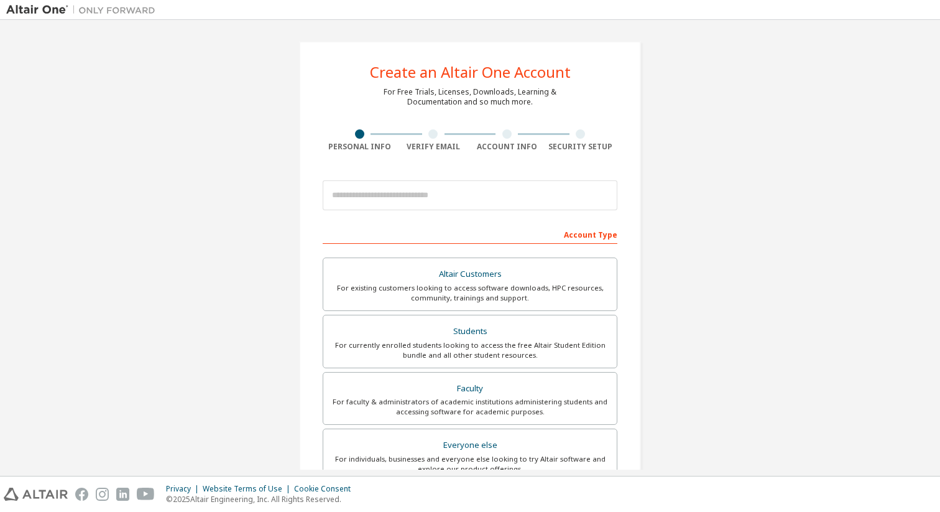 The image size is (940, 512). I want to click on div: Security Setup, so click(581, 147).